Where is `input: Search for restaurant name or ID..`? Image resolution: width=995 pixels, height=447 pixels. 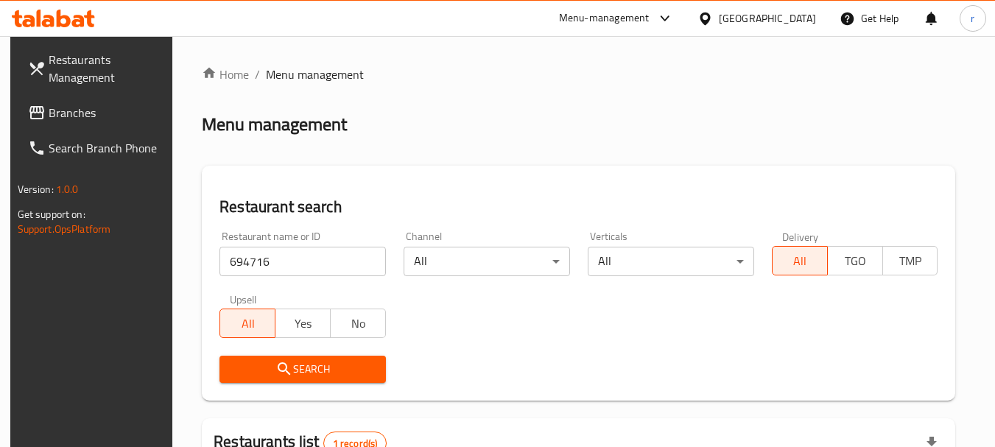
input: Search for restaurant name or ID.. is located at coordinates (303, 262).